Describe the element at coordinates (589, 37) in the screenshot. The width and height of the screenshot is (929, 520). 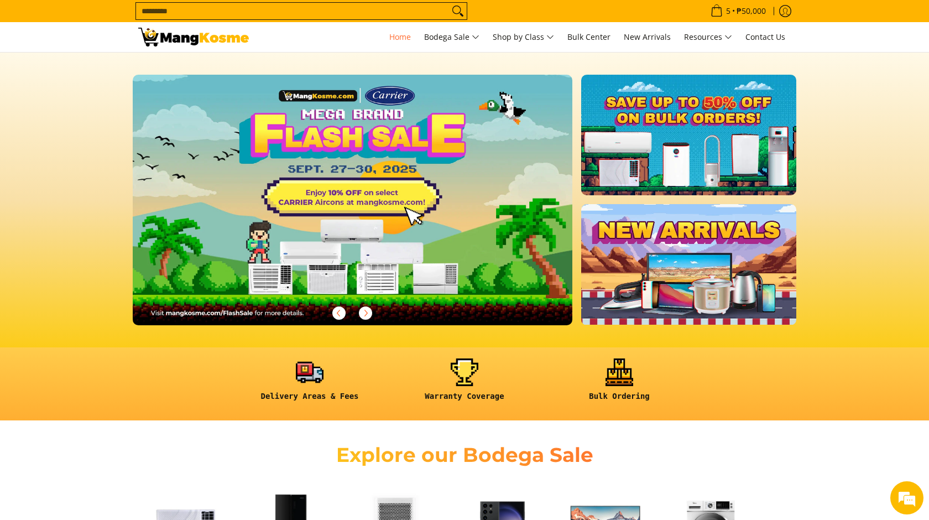
I see `a: Bulk Center` at that location.